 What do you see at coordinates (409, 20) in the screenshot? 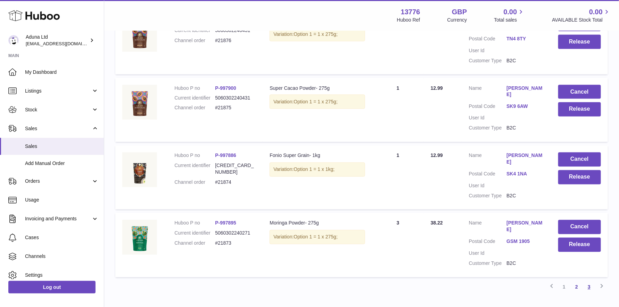
I see `div: Huboo Ref` at bounding box center [409, 20].